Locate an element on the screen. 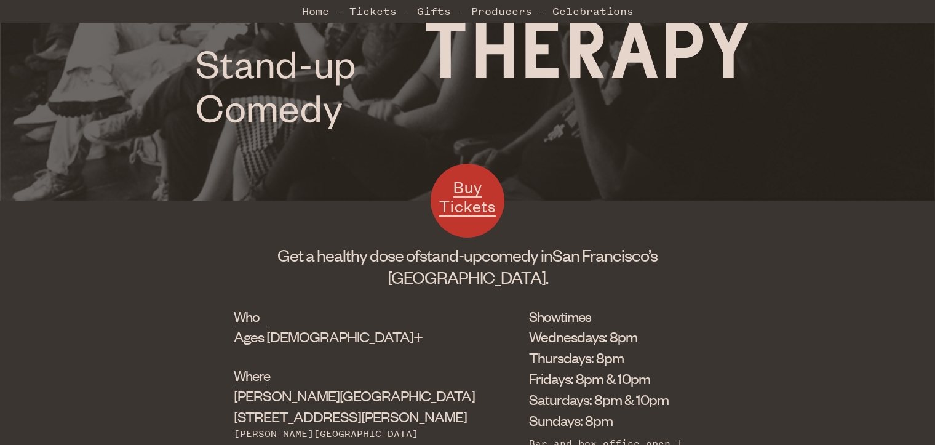  span: stand-up is located at coordinates (450, 255).